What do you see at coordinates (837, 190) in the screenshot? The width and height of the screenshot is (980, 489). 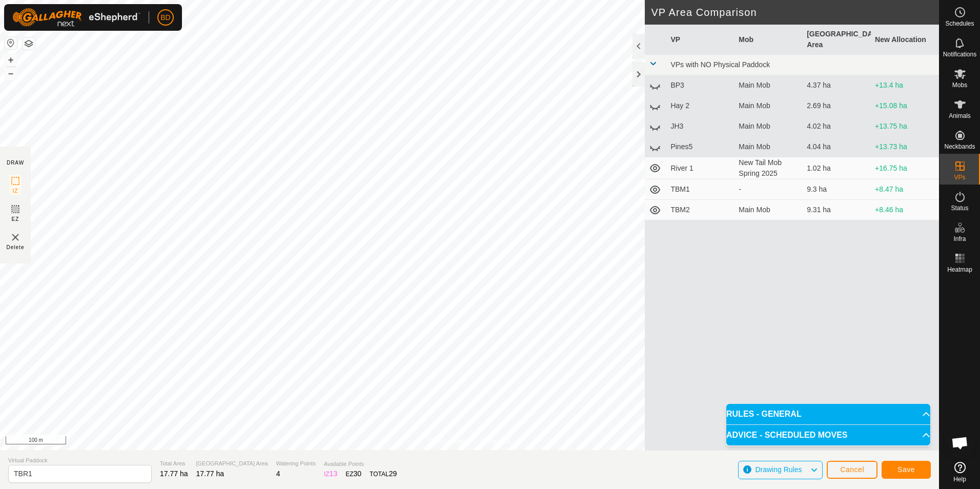 I see `td: 9.3 ha` at bounding box center [837, 190].